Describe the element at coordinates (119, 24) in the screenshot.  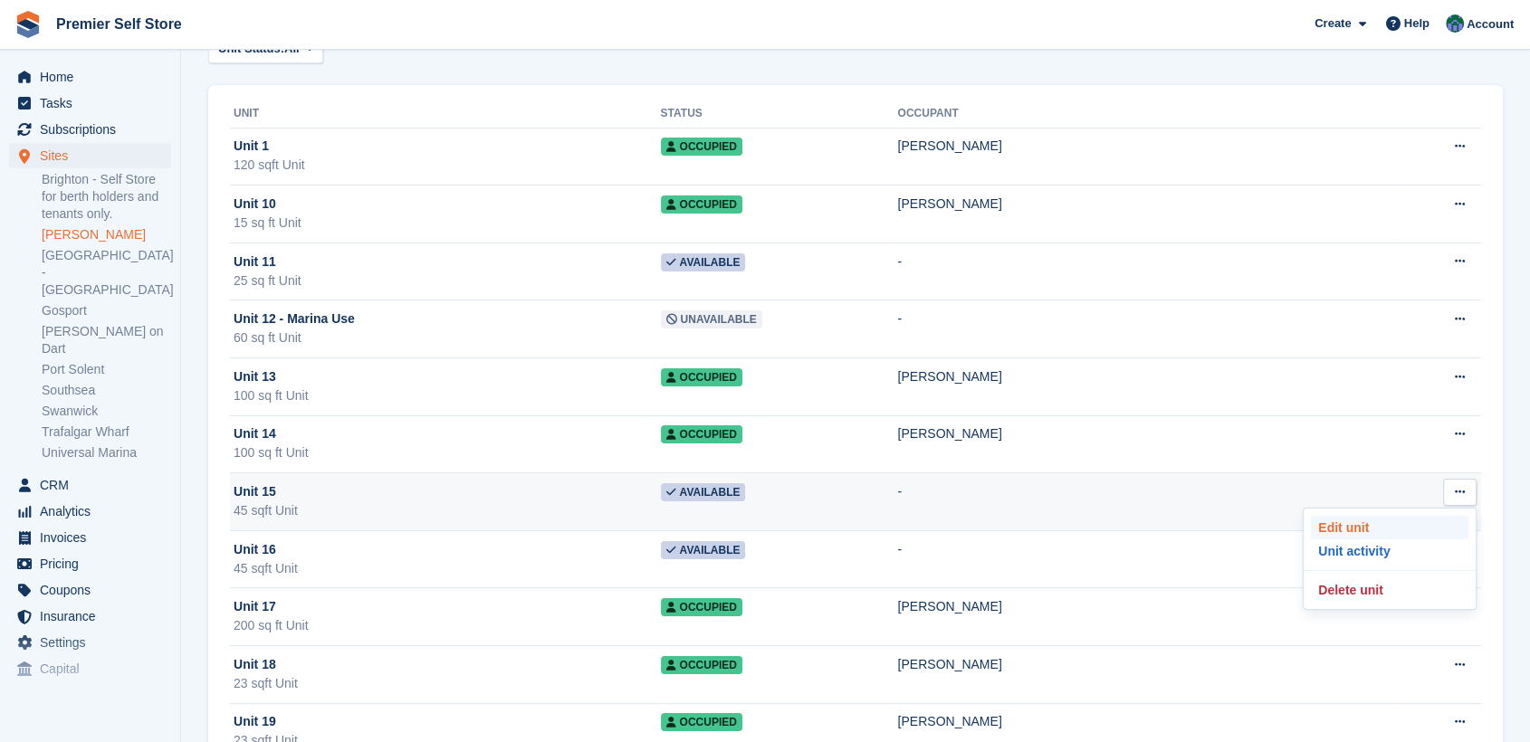
I see `a: Premier Self Store` at that location.